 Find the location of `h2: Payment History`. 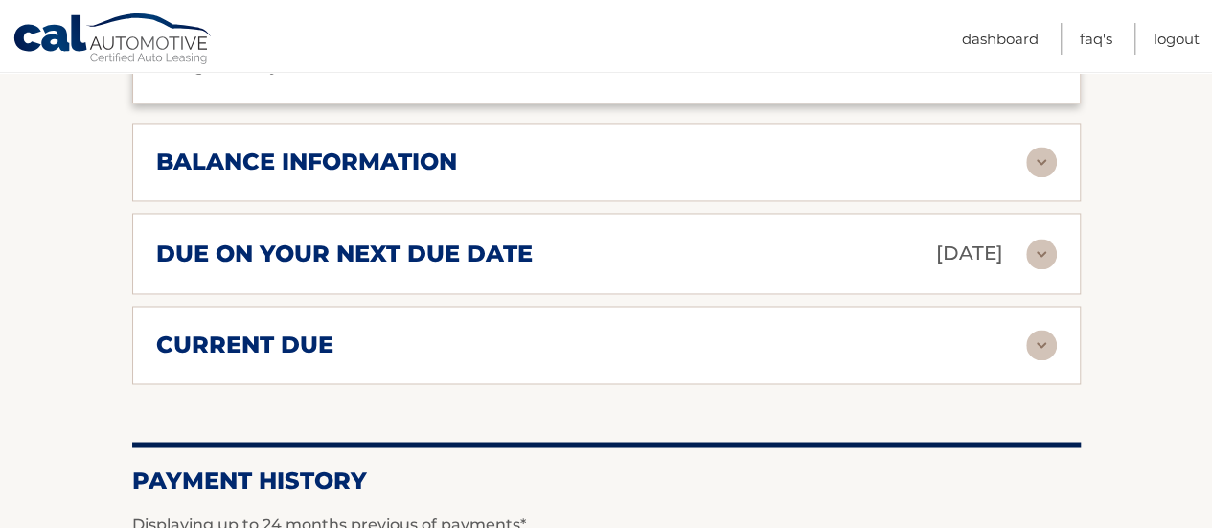

h2: Payment History is located at coordinates (607, 480).